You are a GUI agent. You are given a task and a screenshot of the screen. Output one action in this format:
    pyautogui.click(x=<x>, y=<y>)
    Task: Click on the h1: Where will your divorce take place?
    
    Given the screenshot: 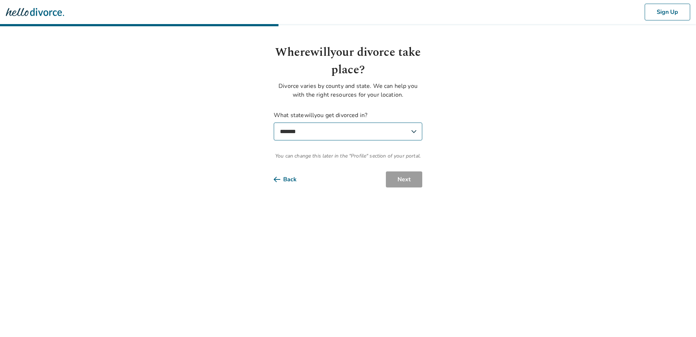 What is the action you would take?
    pyautogui.click(x=348, y=61)
    